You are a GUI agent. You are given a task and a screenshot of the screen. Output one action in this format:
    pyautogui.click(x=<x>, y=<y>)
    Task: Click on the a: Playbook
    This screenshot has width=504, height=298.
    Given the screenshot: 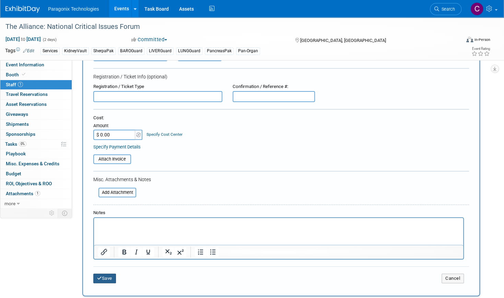 What is the action you would take?
    pyautogui.click(x=36, y=154)
    